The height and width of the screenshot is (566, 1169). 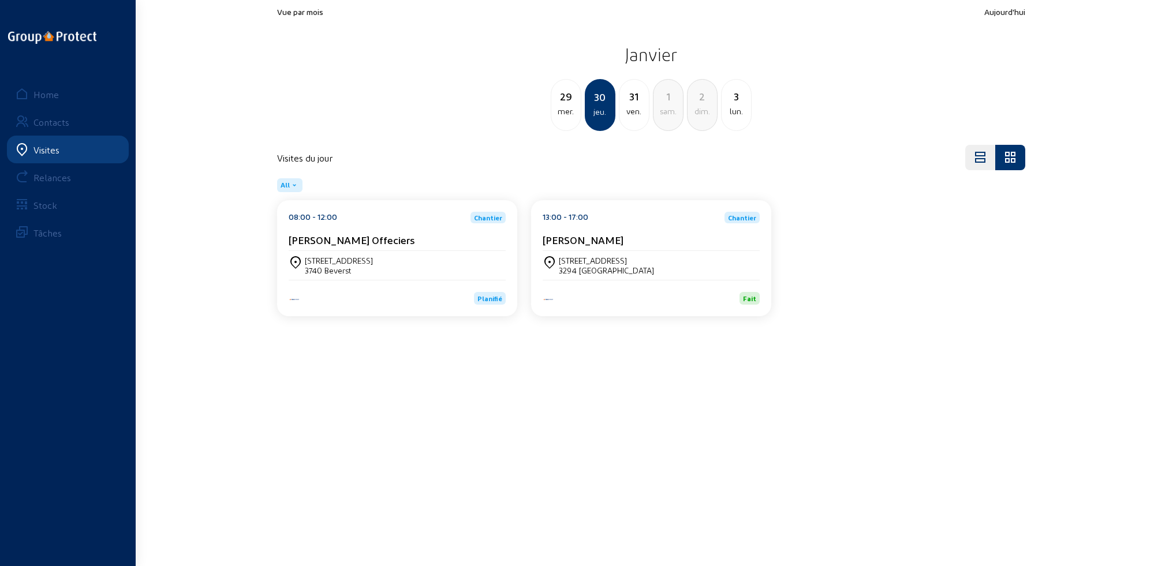 What do you see at coordinates (305, 158) in the screenshot?
I see `h4: Visites du jour` at bounding box center [305, 158].